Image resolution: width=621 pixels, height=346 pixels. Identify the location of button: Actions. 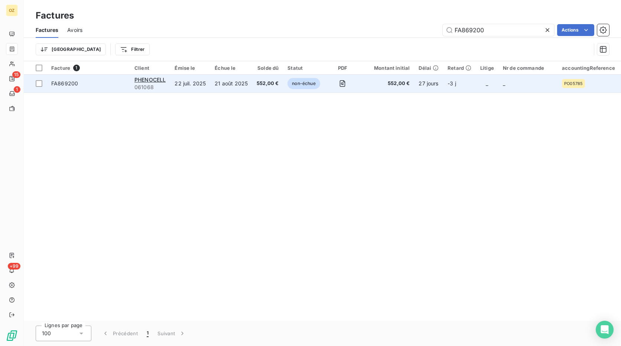
(575, 30).